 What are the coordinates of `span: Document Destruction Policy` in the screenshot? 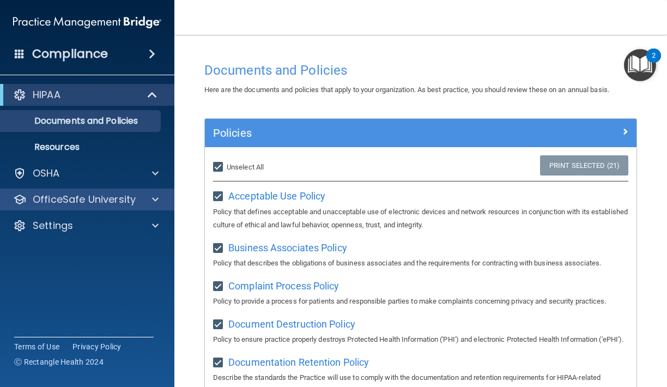 It's located at (292, 324).